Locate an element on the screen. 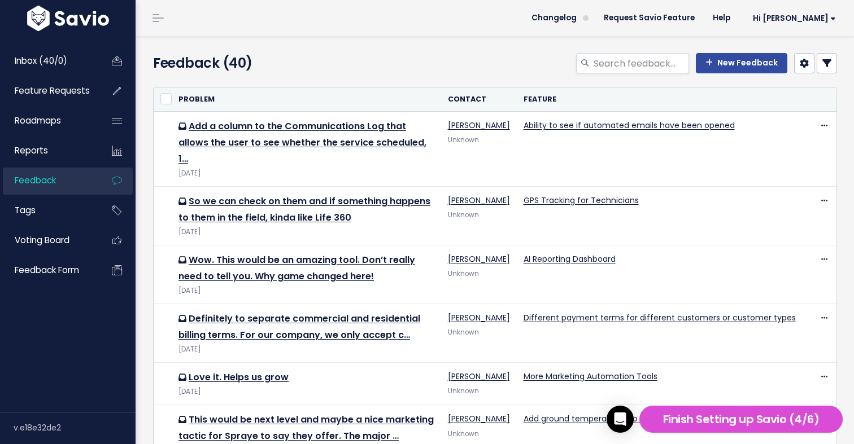 Image resolution: width=854 pixels, height=444 pixels. span: Tags is located at coordinates (25, 210).